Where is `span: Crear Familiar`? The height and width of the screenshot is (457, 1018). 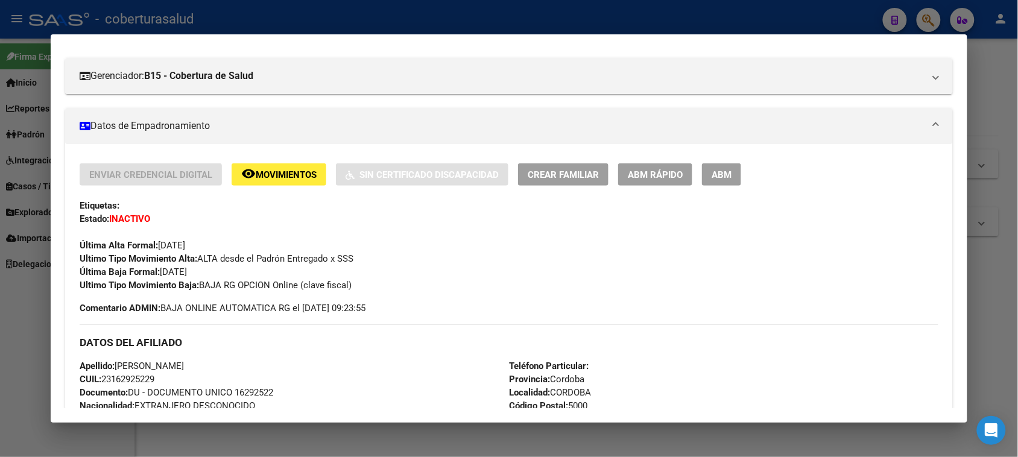
span: Crear Familiar is located at coordinates (563, 175).